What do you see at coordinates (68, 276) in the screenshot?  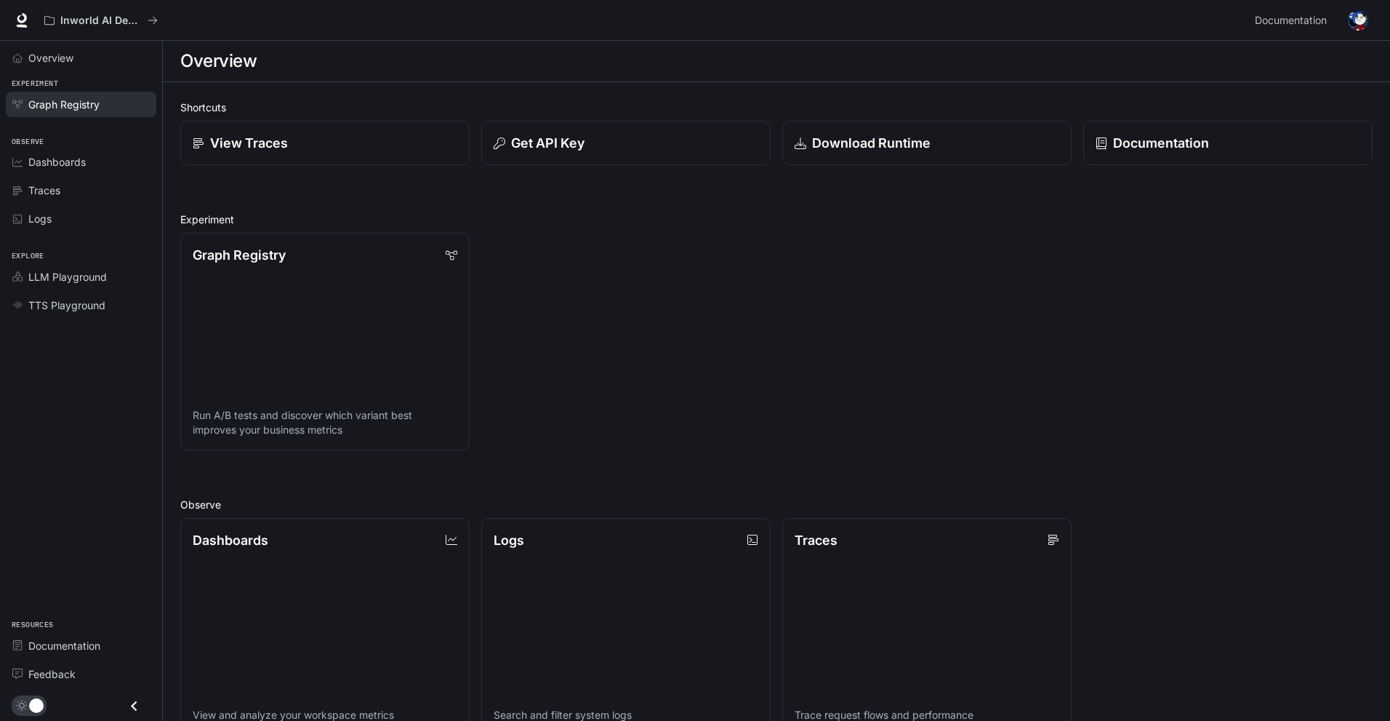 I see `span: LLM Playground` at bounding box center [68, 276].